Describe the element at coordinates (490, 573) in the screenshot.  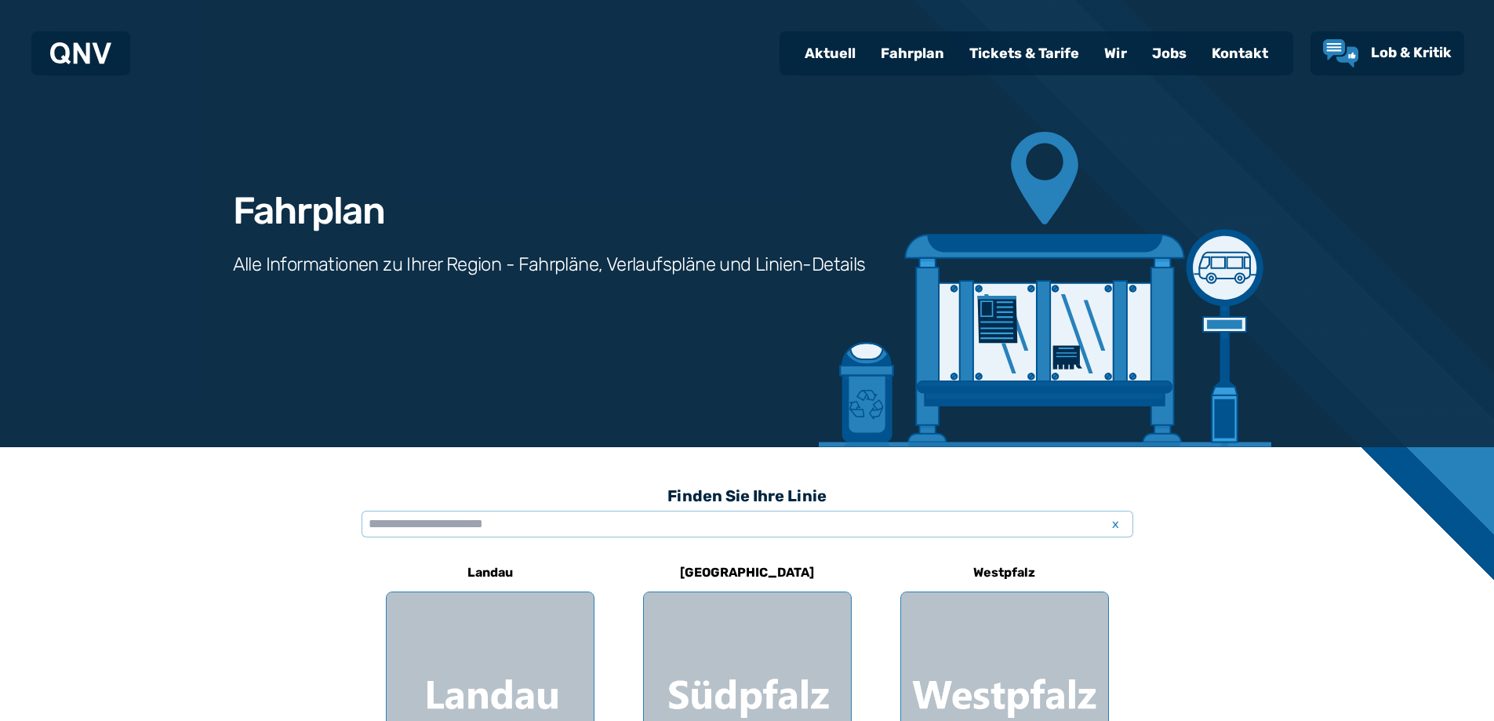
I see `h6: Landau` at that location.